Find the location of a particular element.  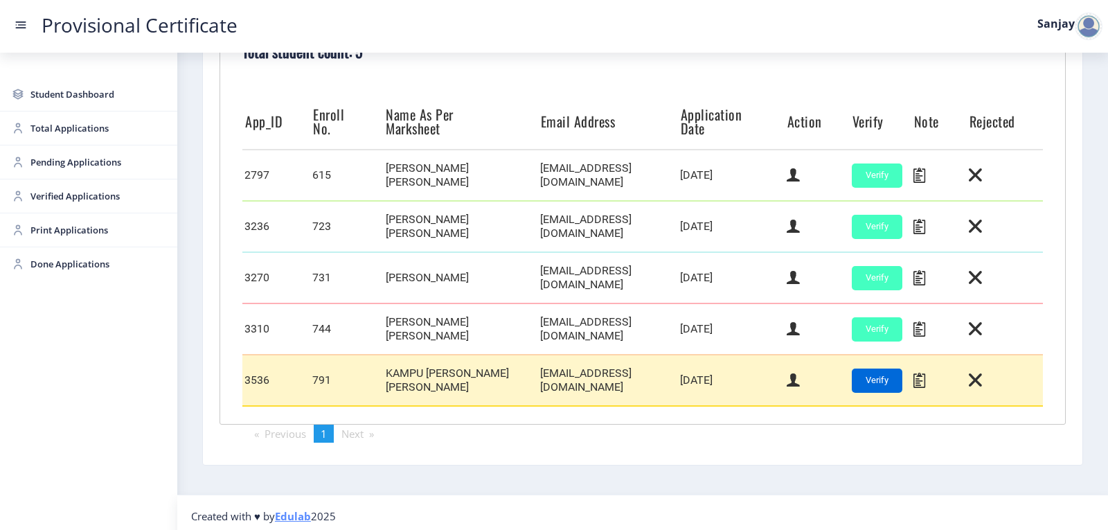

td: 615 is located at coordinates (346, 175).